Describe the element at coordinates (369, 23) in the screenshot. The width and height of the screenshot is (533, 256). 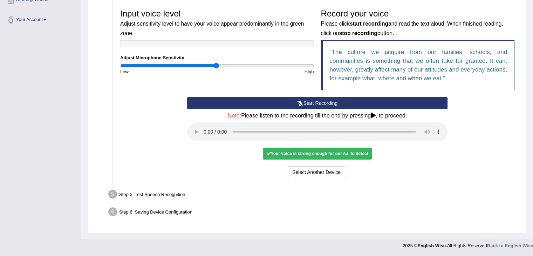
I see `b: start recording` at that location.